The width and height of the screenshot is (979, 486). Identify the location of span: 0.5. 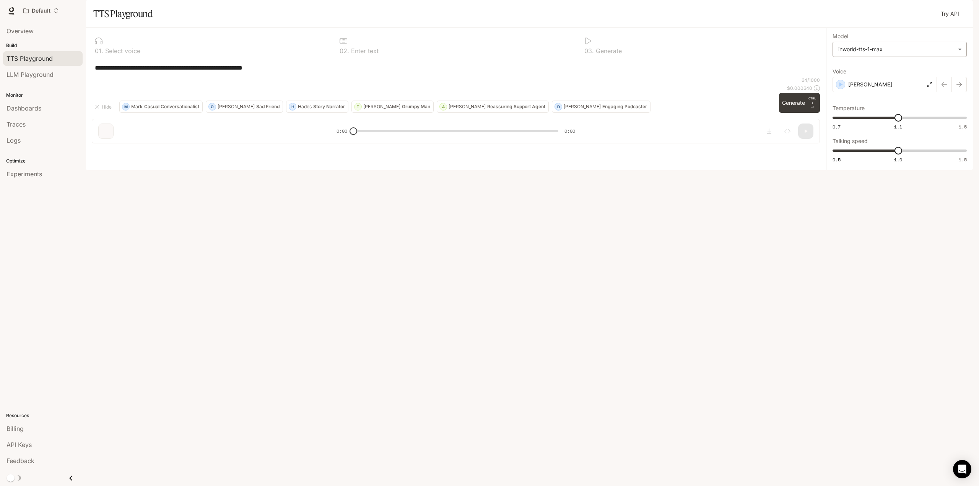
(836, 159).